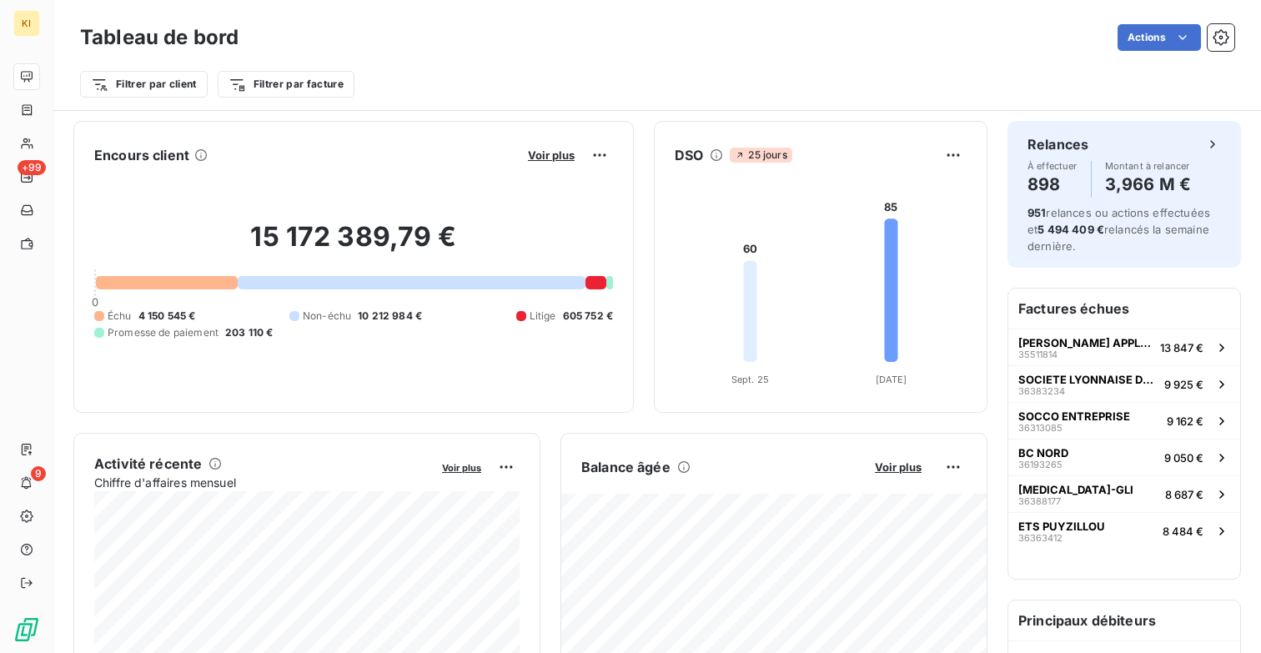  I want to click on span: SOCIETE LYONNAISE DE TRAVAUX PUBLICS, so click(1088, 380).